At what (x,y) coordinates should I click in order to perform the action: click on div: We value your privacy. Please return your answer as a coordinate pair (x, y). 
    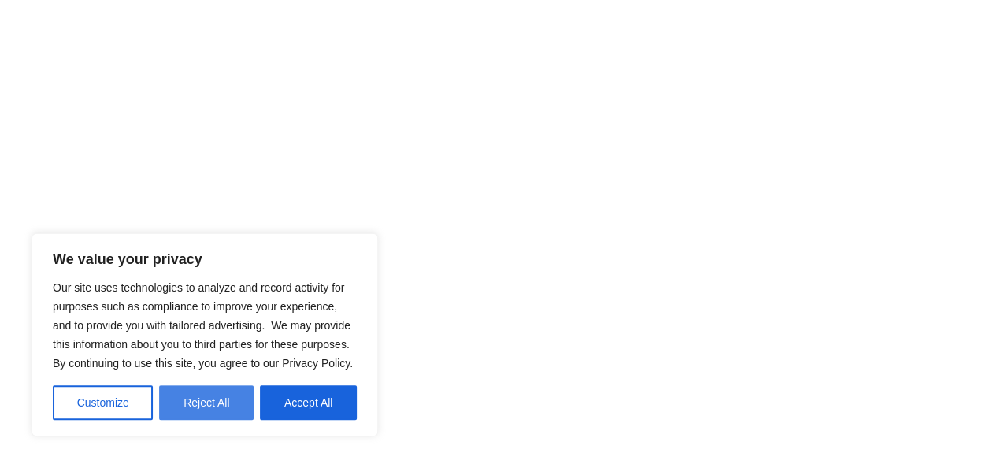
    Looking at the image, I should click on (205, 335).